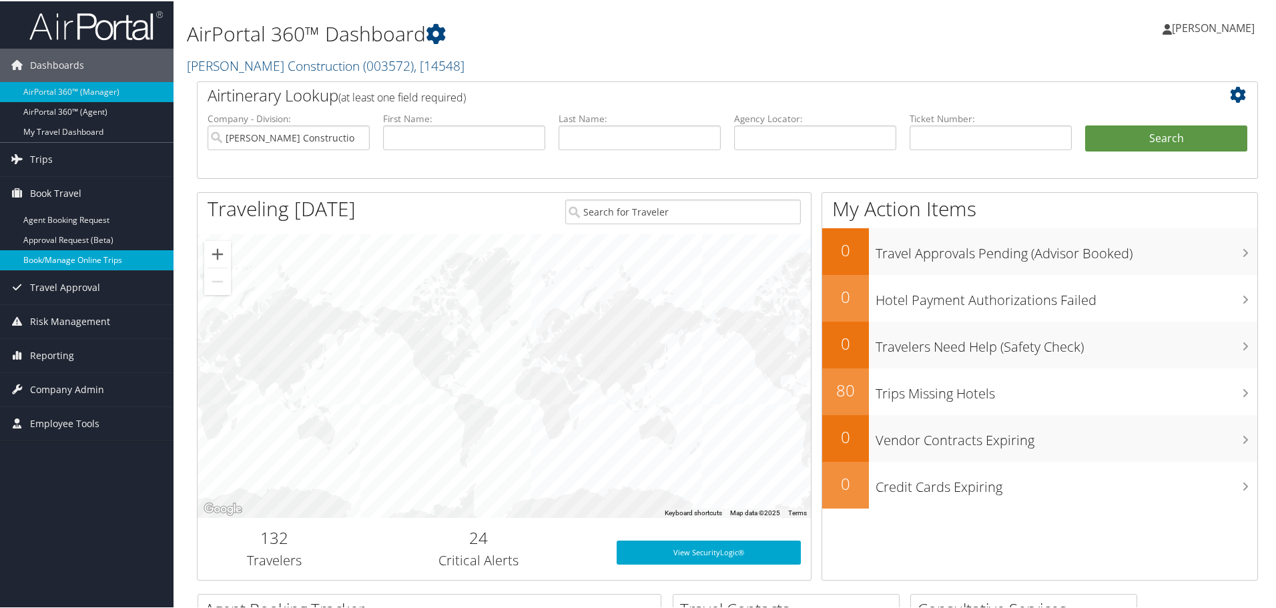  I want to click on img: Google, so click(223, 508).